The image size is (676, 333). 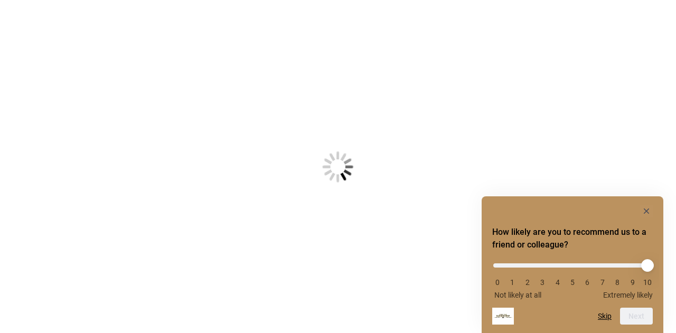 What do you see at coordinates (573, 239) in the screenshot?
I see `h2: How likely are you to recommend us to a friend or colleague? Select an option from 0 to 10, with ...` at bounding box center [573, 239].